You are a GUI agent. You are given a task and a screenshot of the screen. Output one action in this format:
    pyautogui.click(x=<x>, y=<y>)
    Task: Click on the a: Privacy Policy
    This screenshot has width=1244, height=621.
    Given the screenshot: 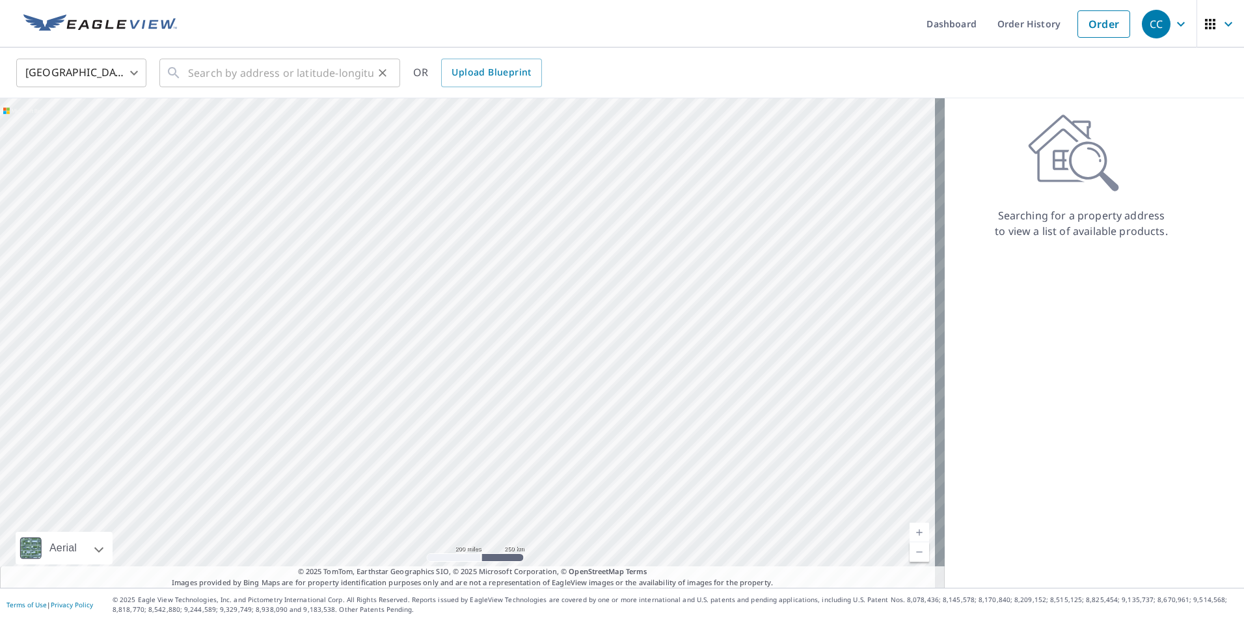 What is the action you would take?
    pyautogui.click(x=72, y=605)
    